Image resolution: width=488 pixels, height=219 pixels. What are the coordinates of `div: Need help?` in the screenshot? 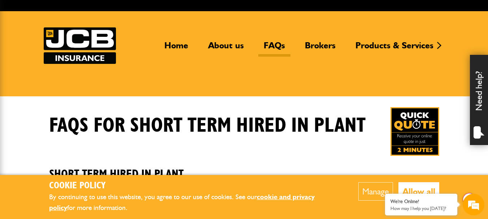 It's located at (479, 100).